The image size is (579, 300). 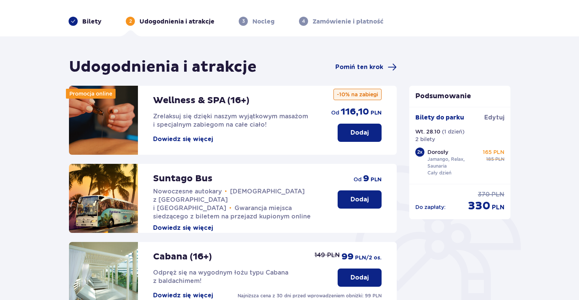 I want to click on span: Nowoczesne autokary, so click(x=187, y=191).